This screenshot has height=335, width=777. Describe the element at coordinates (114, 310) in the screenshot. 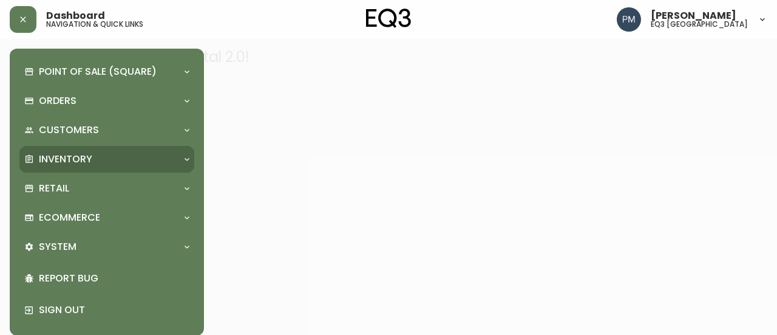

I see `p: Sign Out` at that location.